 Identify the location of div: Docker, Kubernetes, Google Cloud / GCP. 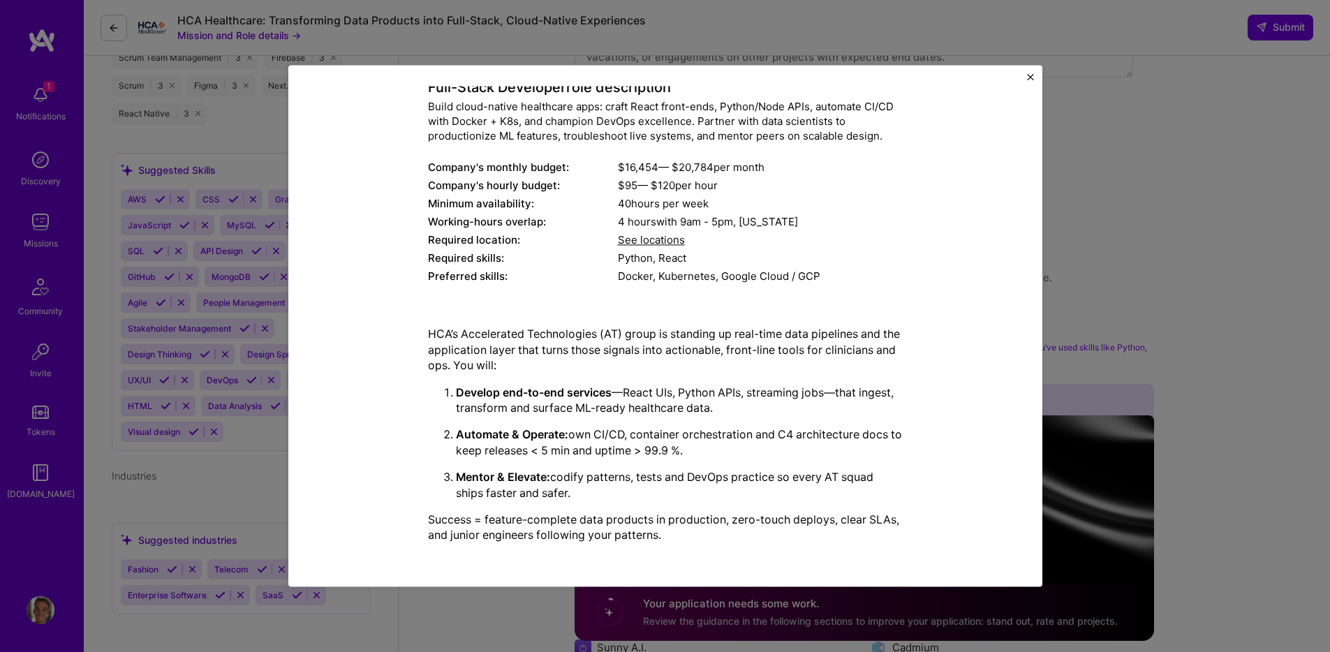
(760, 277).